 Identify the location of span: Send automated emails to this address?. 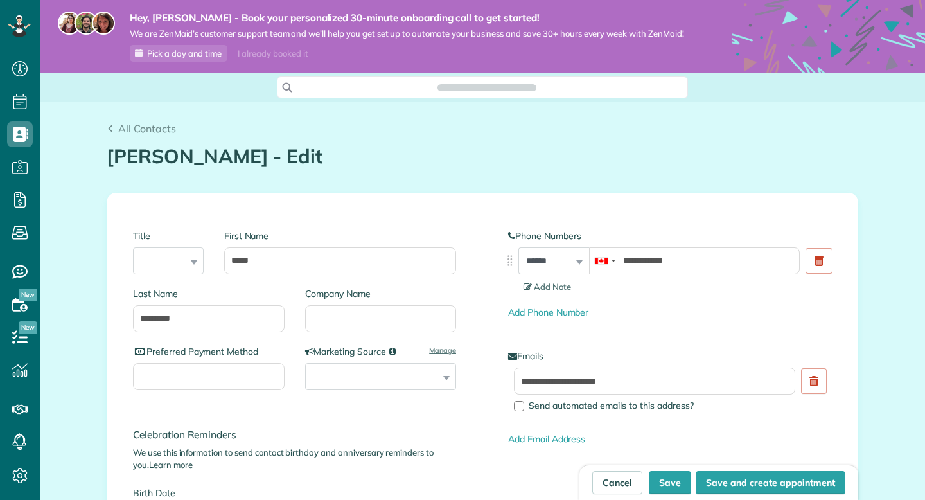
(611, 405).